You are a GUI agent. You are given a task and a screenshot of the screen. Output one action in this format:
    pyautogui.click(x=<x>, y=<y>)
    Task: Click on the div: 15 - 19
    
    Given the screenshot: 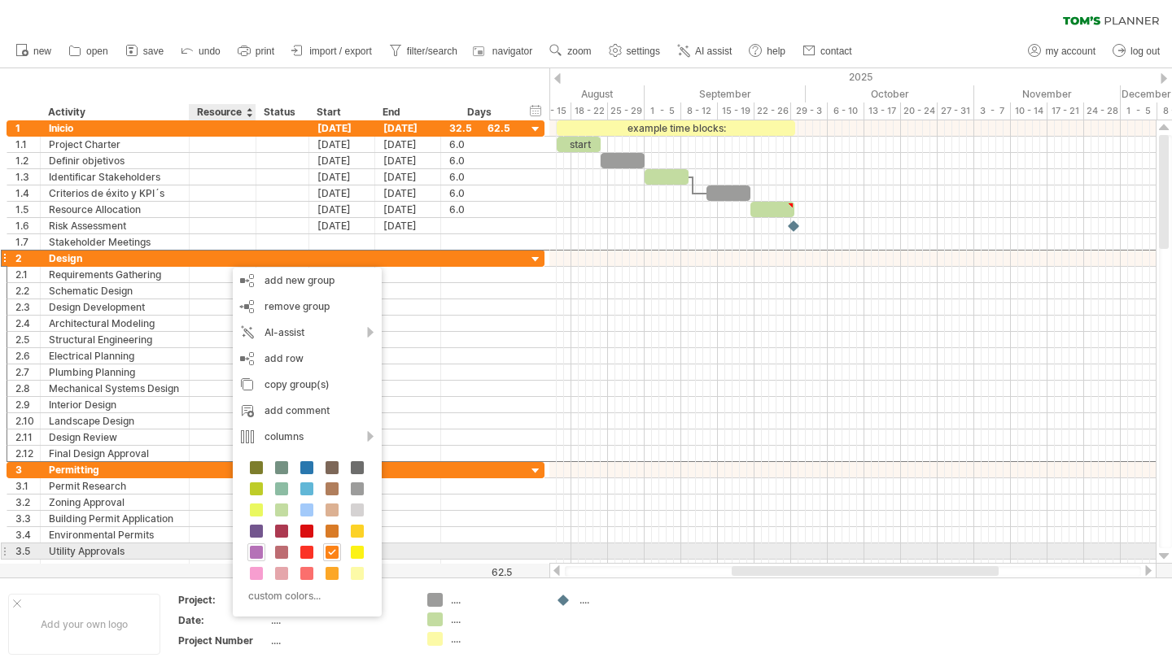 What is the action you would take?
    pyautogui.click(x=736, y=111)
    